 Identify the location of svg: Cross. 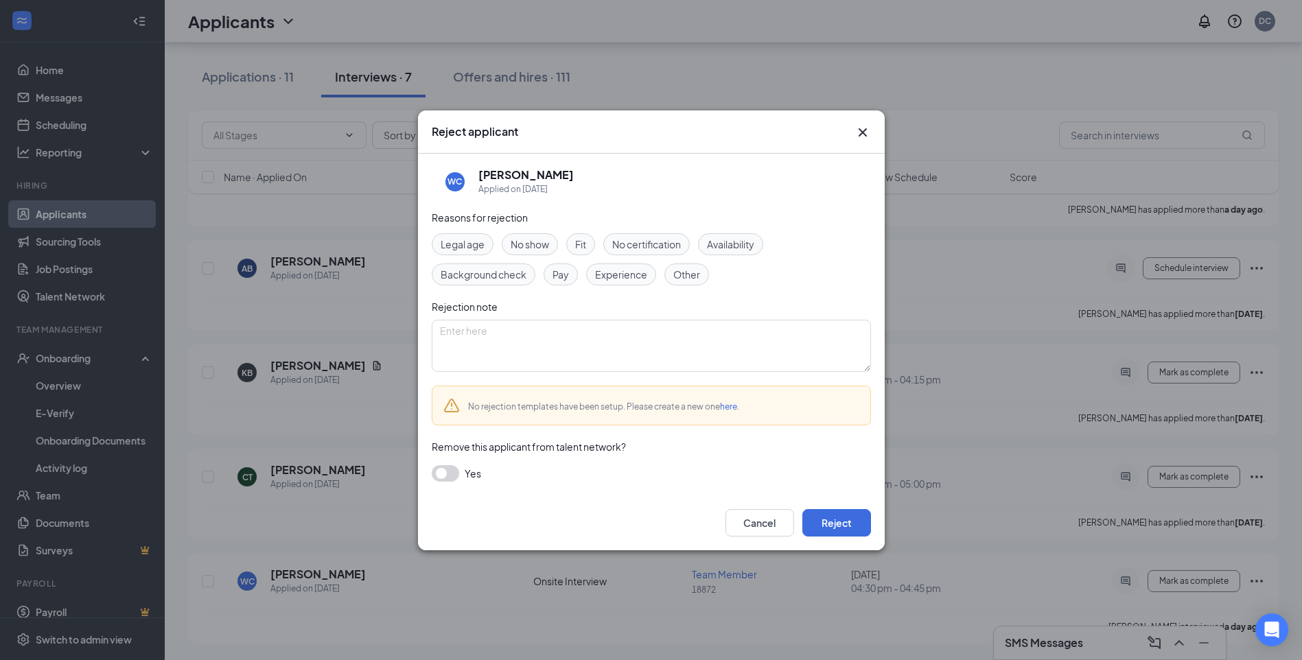
(863, 132).